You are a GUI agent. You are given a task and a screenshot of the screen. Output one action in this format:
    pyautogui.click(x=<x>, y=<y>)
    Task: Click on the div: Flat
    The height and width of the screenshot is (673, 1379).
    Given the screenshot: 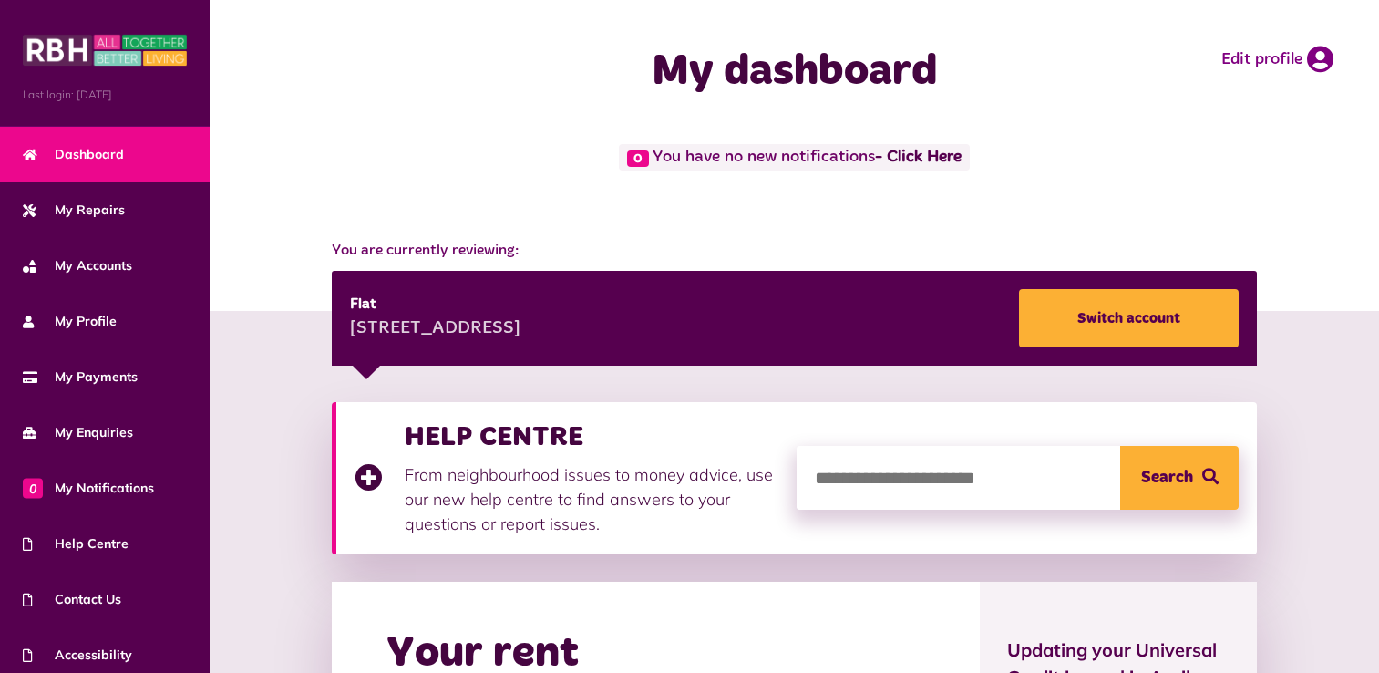 What is the action you would take?
    pyautogui.click(x=435, y=304)
    